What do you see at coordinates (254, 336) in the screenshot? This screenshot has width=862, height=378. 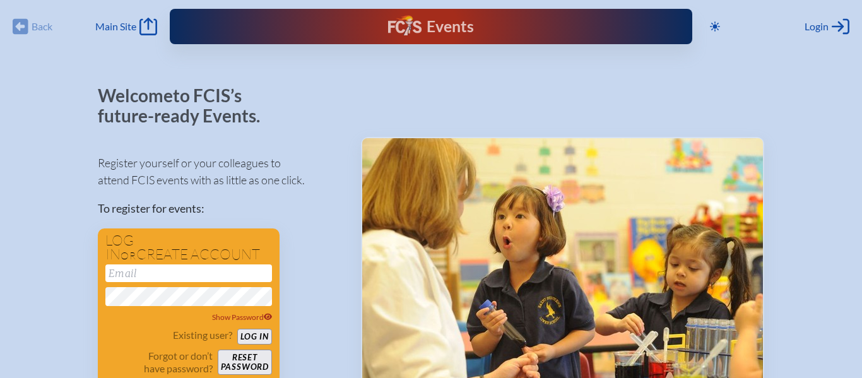 I see `button: Log in` at bounding box center [254, 336].